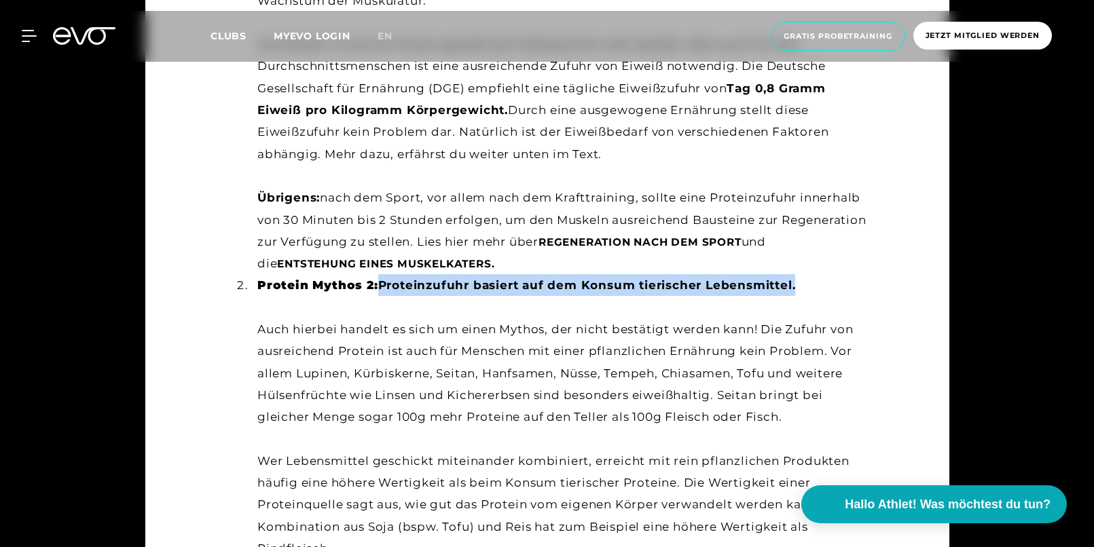 The width and height of the screenshot is (1094, 547). What do you see at coordinates (228, 36) in the screenshot?
I see `span: Clubs` at bounding box center [228, 36].